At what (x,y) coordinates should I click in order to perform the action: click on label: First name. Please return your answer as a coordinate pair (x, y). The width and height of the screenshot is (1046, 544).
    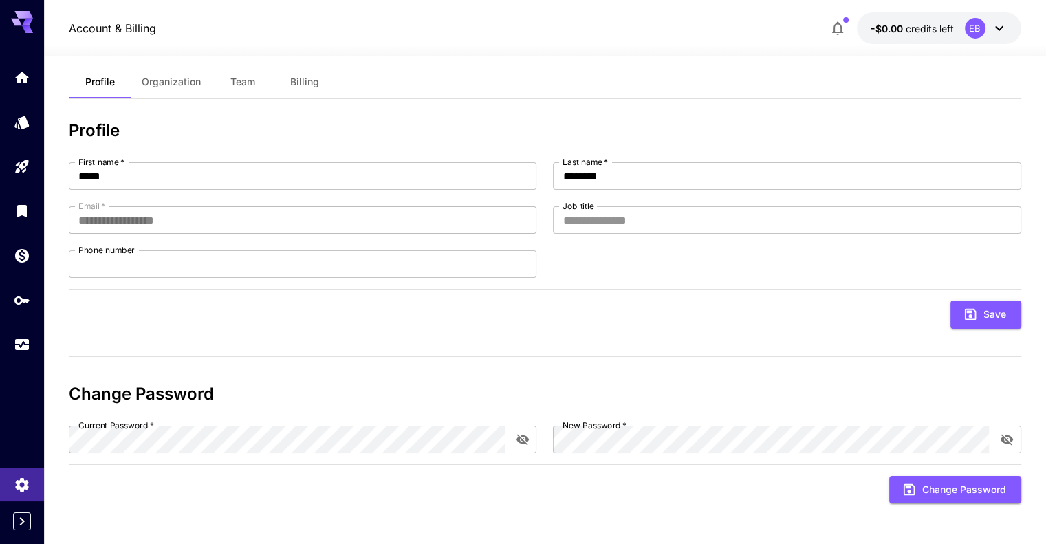
    Looking at the image, I should click on (101, 162).